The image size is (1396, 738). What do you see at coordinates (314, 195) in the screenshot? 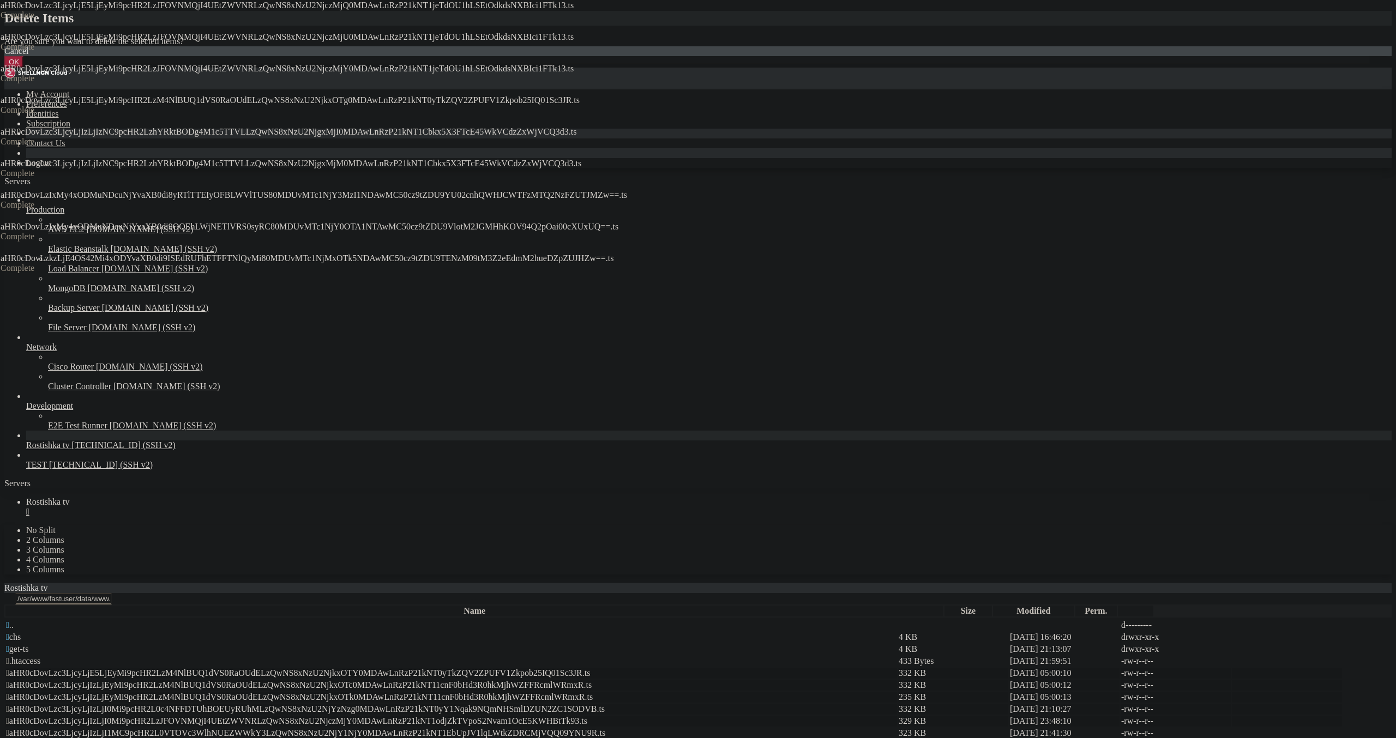
I see `span: aHR0cDovLzIxMy4xODMuNDcuNjYvaXB0di8yRTlTTEIyOFBLWVlTUS80MDUvMTc1NjY3MzI1NDAwMC50cz9tZDU9YU02cnhQW...` at bounding box center [314, 195].